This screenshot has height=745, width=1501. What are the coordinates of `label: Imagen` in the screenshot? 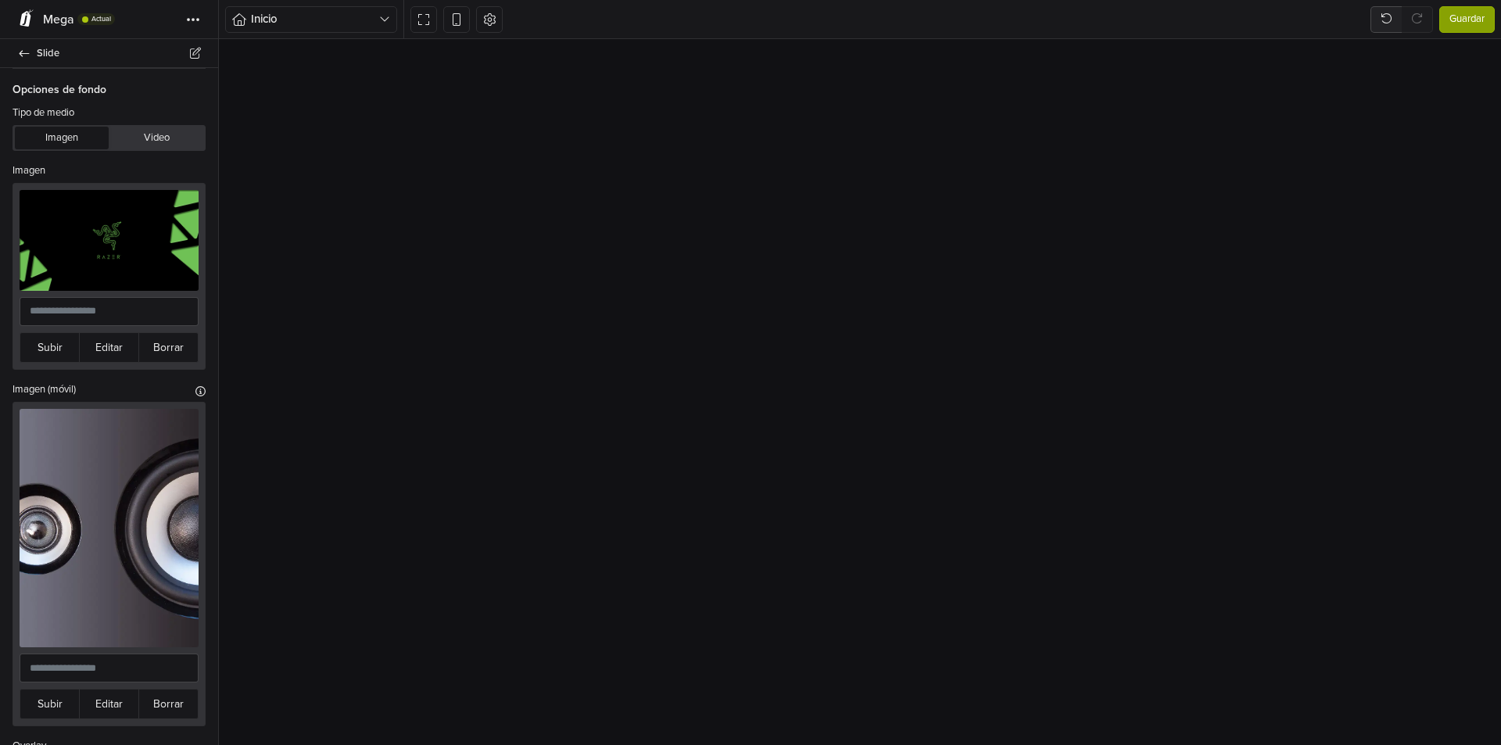 It's located at (29, 171).